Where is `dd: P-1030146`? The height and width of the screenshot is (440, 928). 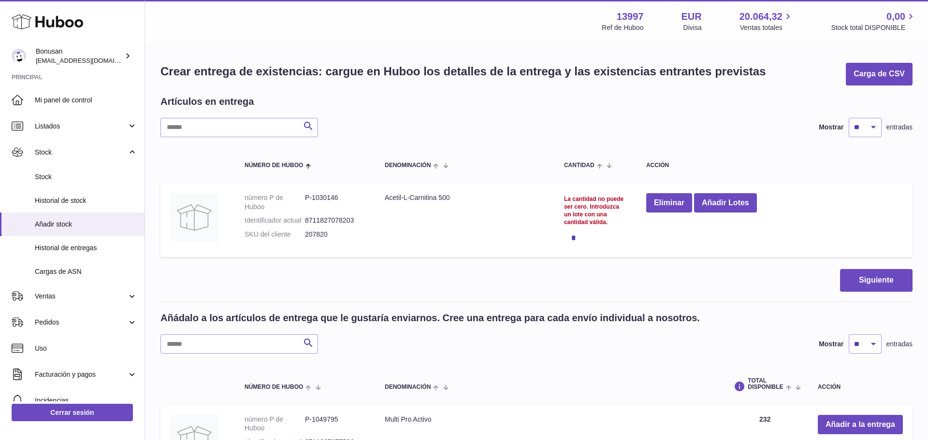
dd: P-1030146 is located at coordinates (335, 202).